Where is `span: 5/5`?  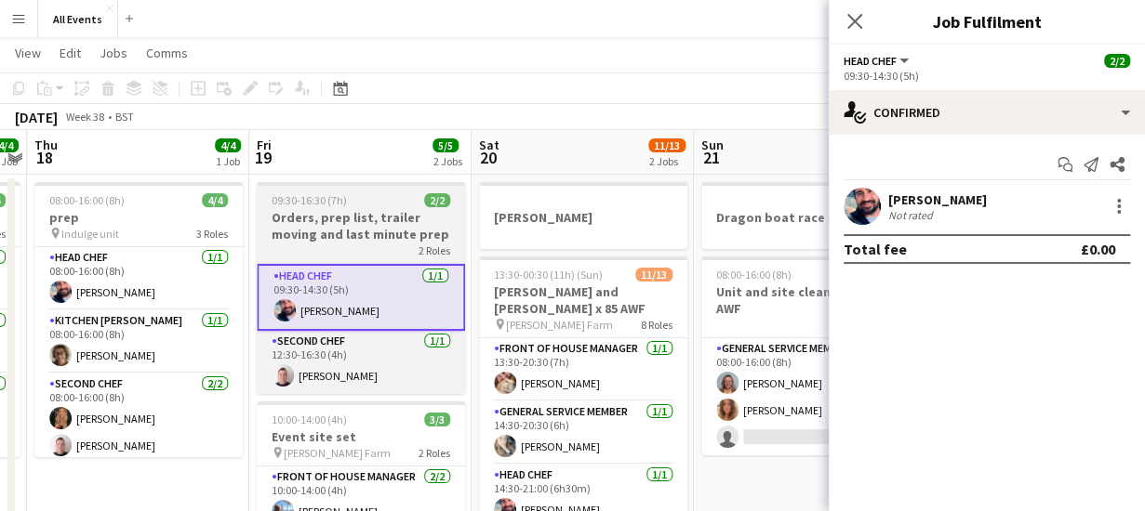
span: 5/5 is located at coordinates (445, 145).